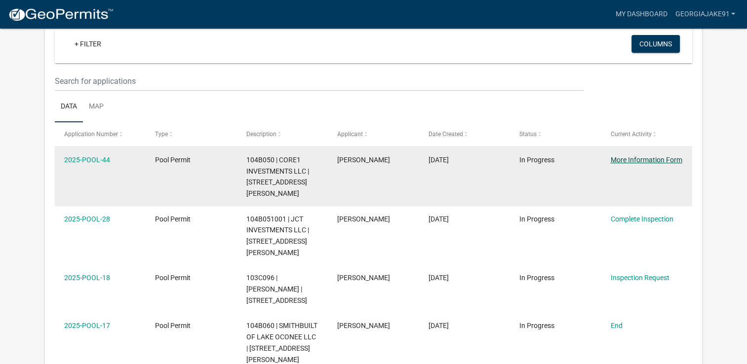 This screenshot has width=747, height=364. Describe the element at coordinates (642, 219) in the screenshot. I see `a: Complete Inspection` at that location.